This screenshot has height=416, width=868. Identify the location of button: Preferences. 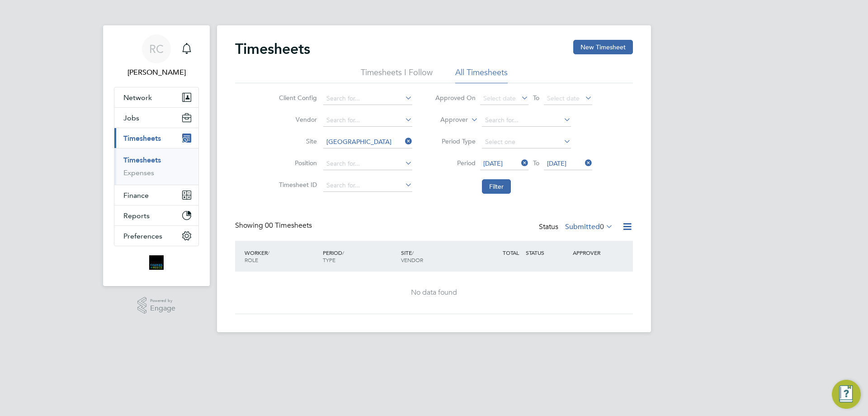
(156, 236).